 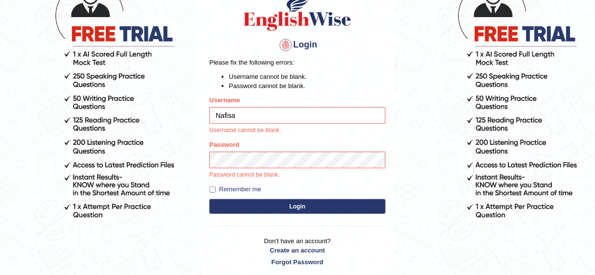 What do you see at coordinates (307, 86) in the screenshot?
I see `li: Password cannot be blank.` at bounding box center [307, 86].